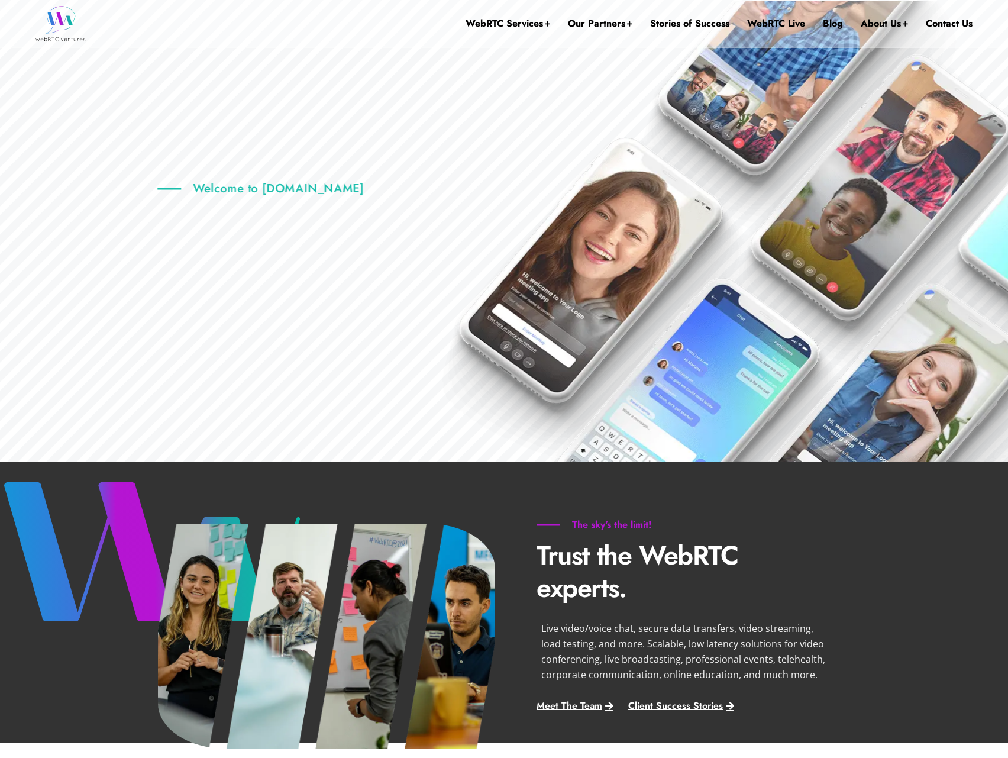 This screenshot has width=1008, height=758. Describe the element at coordinates (575, 706) in the screenshot. I see `a: Meet The Team` at that location.